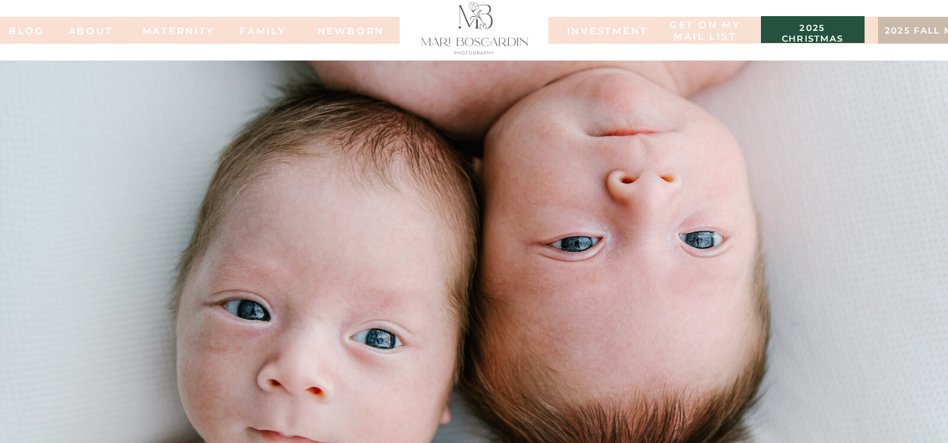 The image size is (948, 443). What do you see at coordinates (812, 30) in the screenshot?
I see `h3: 2025 christmas minis` at bounding box center [812, 30].